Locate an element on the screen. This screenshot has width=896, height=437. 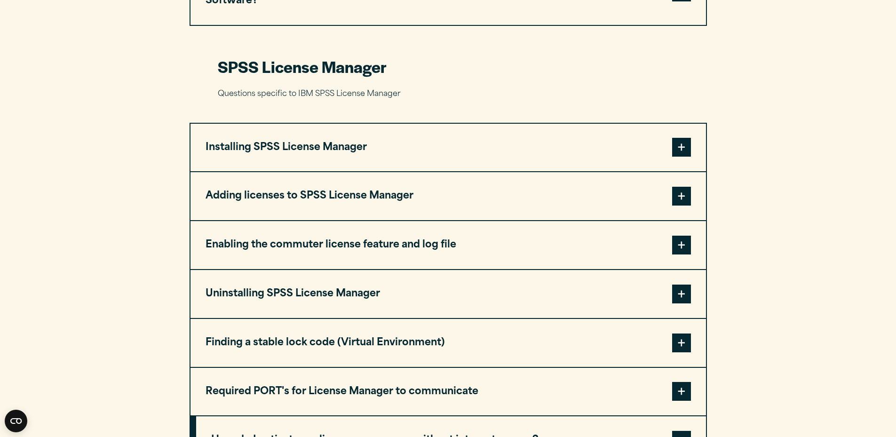
h2: SPSS License Manager is located at coordinates (448, 66).